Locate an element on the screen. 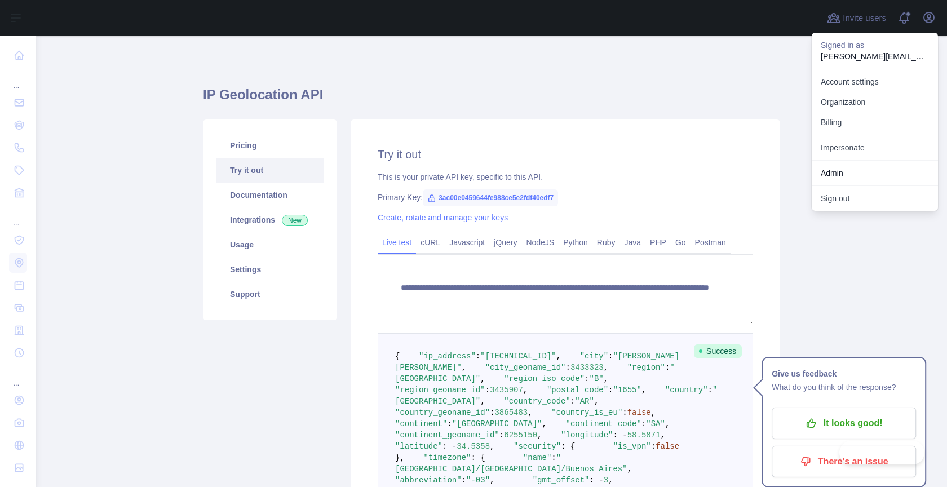 The image size is (947, 487). span: 3433323 is located at coordinates (587, 368).